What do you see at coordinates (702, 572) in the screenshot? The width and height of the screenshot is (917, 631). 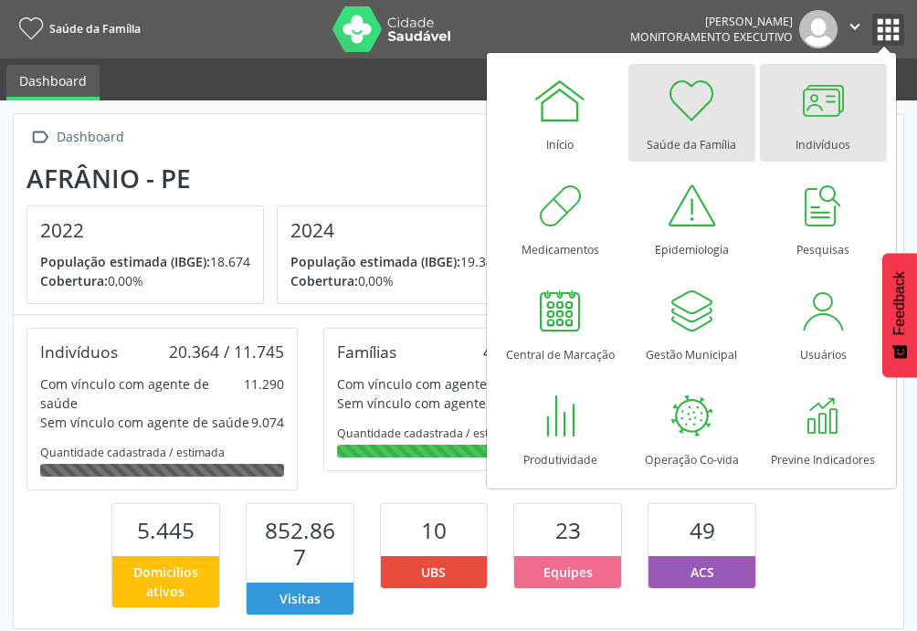 I see `span: ACS` at bounding box center [702, 572].